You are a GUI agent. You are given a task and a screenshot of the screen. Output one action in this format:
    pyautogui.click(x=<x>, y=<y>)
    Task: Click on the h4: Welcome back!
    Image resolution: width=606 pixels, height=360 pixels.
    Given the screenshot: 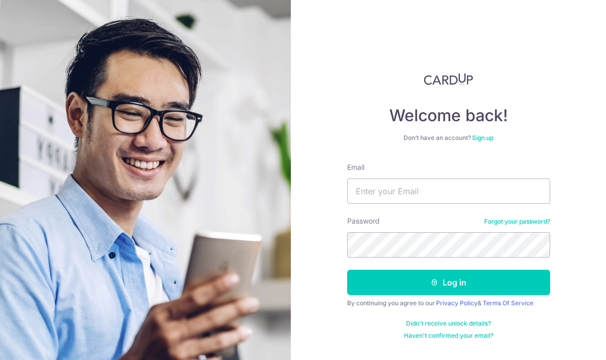 What is the action you would take?
    pyautogui.click(x=449, y=116)
    